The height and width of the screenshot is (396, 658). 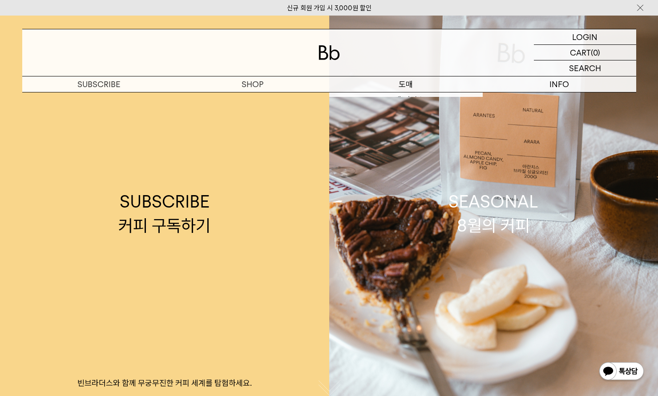 What do you see at coordinates (595, 52) in the screenshot?
I see `p: (0)` at bounding box center [595, 52].